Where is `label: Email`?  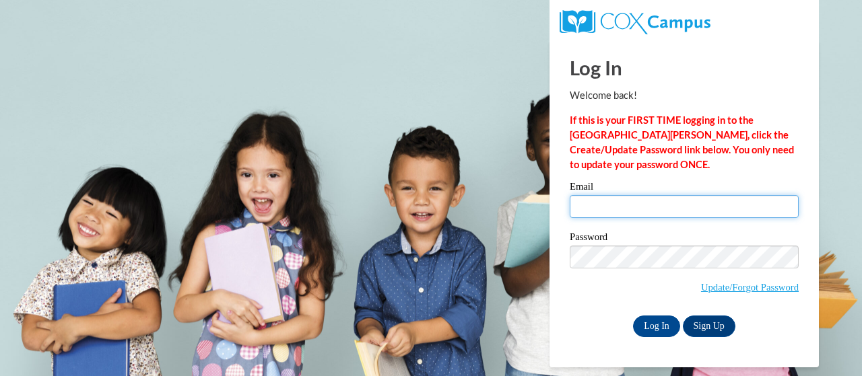
label: Email is located at coordinates (684, 188).